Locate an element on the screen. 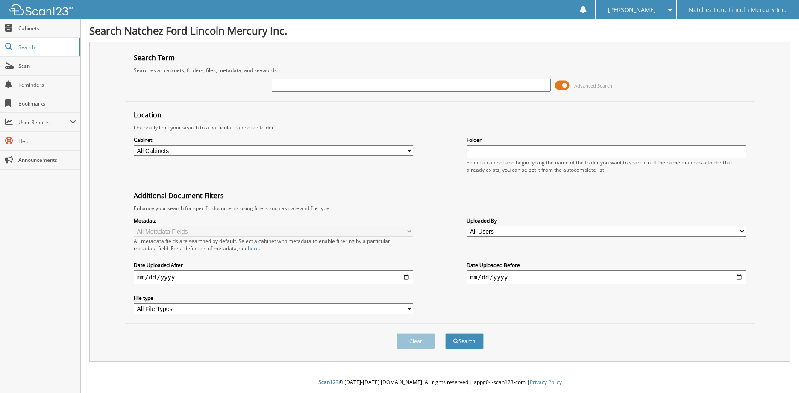 This screenshot has width=799, height=393. a: here is located at coordinates (253, 248).